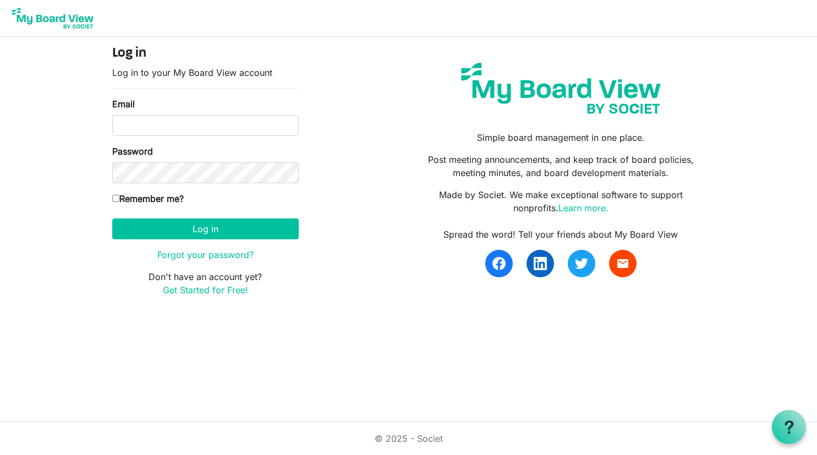  What do you see at coordinates (409, 439) in the screenshot?
I see `a: © 2025 - Societ` at bounding box center [409, 439].